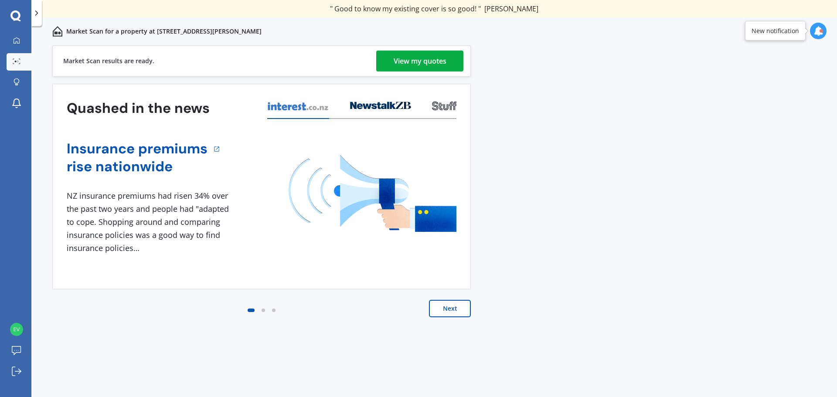  Describe the element at coordinates (137, 149) in the screenshot. I see `h4: Insurance premiums` at that location.